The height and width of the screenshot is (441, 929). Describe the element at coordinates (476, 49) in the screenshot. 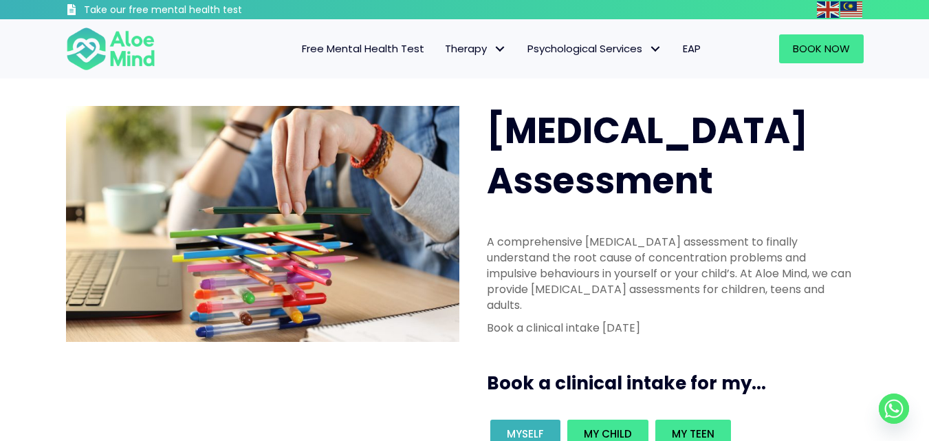

I see `a: TherapyTherapy: submenu` at that location.